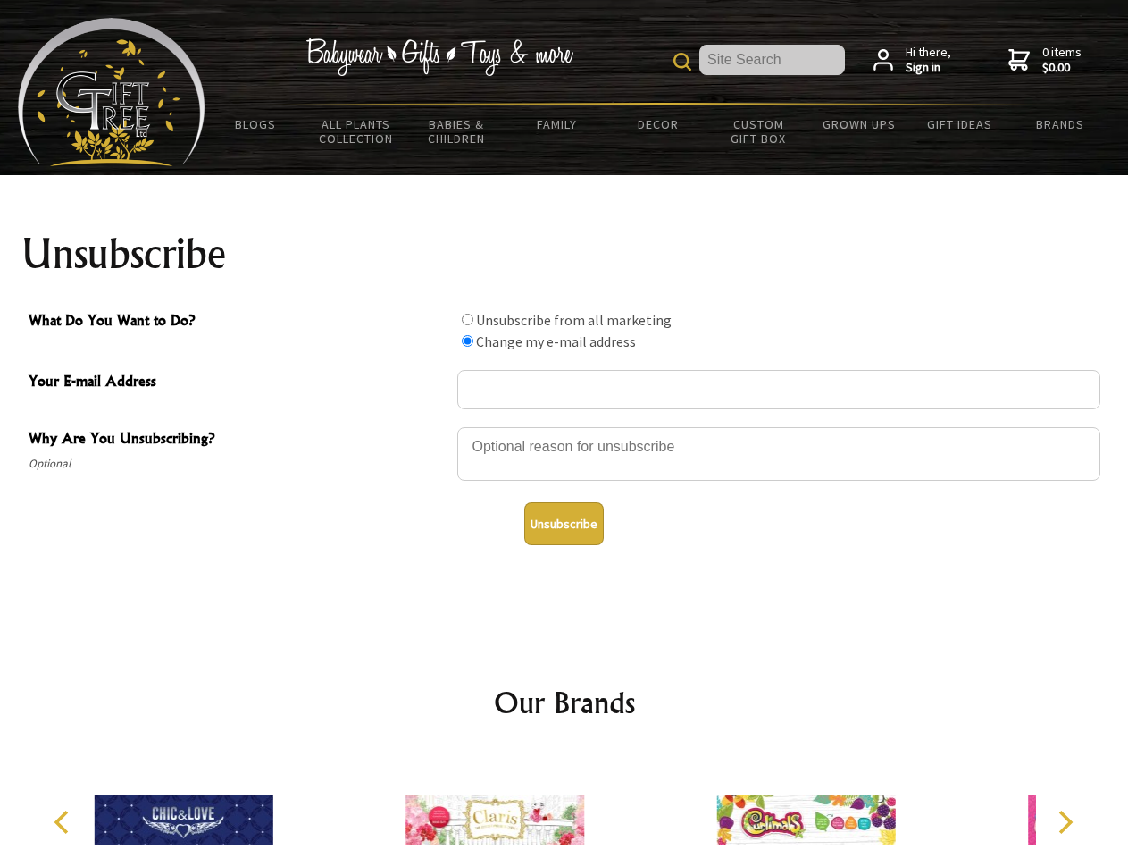  I want to click on span: Your E-mail Address, so click(239, 382).